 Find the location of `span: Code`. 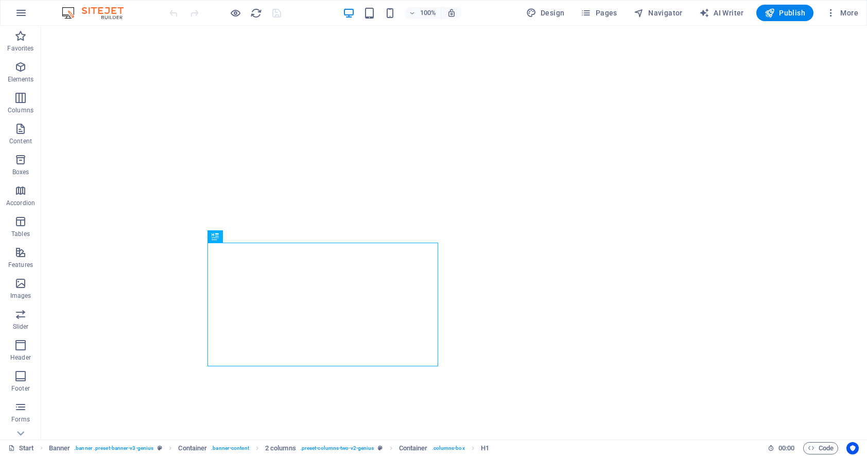

span: Code is located at coordinates (821, 448).